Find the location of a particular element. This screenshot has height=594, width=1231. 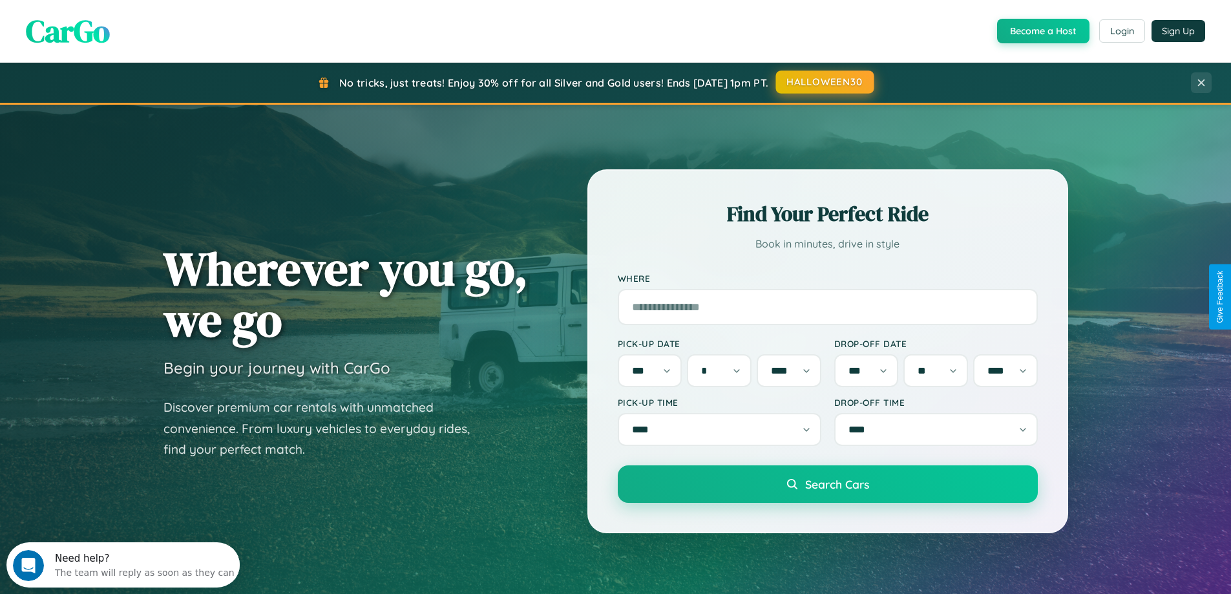

h1: Wherever you go, we go is located at coordinates (346, 294).